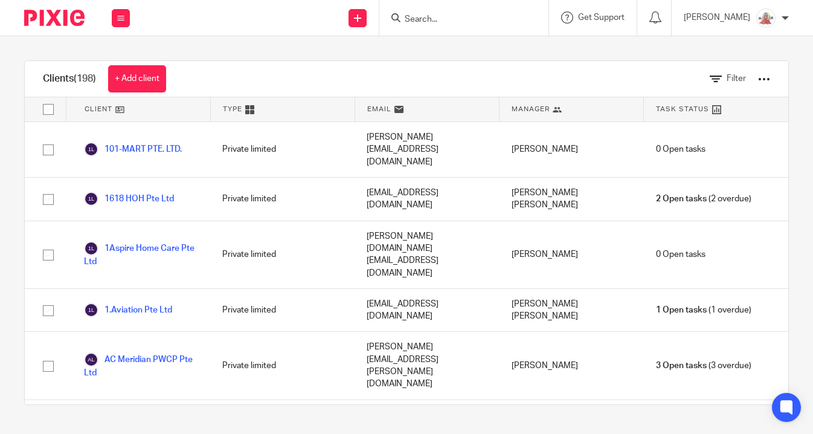 The height and width of the screenshot is (434, 813). Describe the element at coordinates (137, 79) in the screenshot. I see `a: + Add client` at that location.